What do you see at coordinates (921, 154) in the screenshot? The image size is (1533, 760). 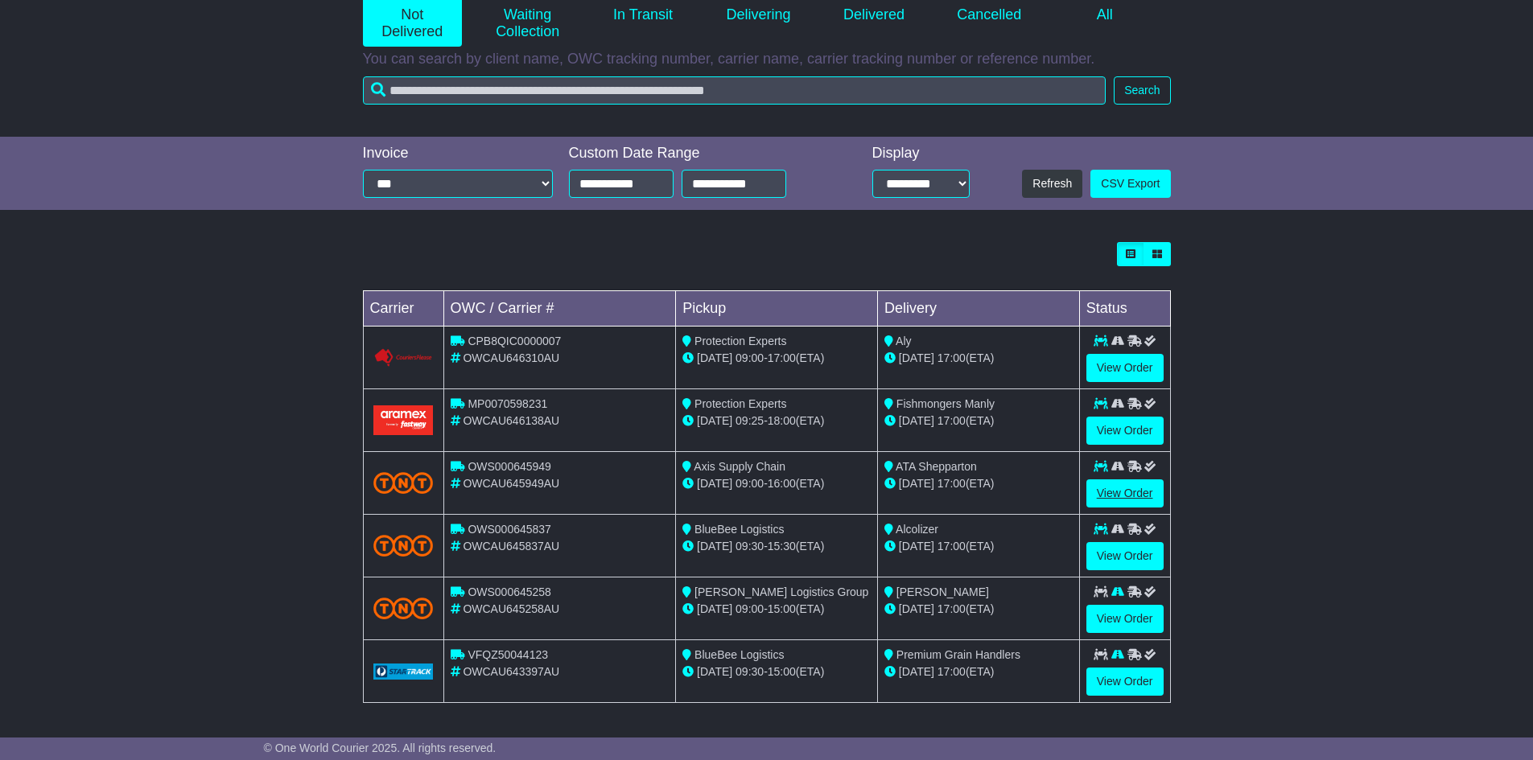 I see `div: Display` at bounding box center [921, 154].